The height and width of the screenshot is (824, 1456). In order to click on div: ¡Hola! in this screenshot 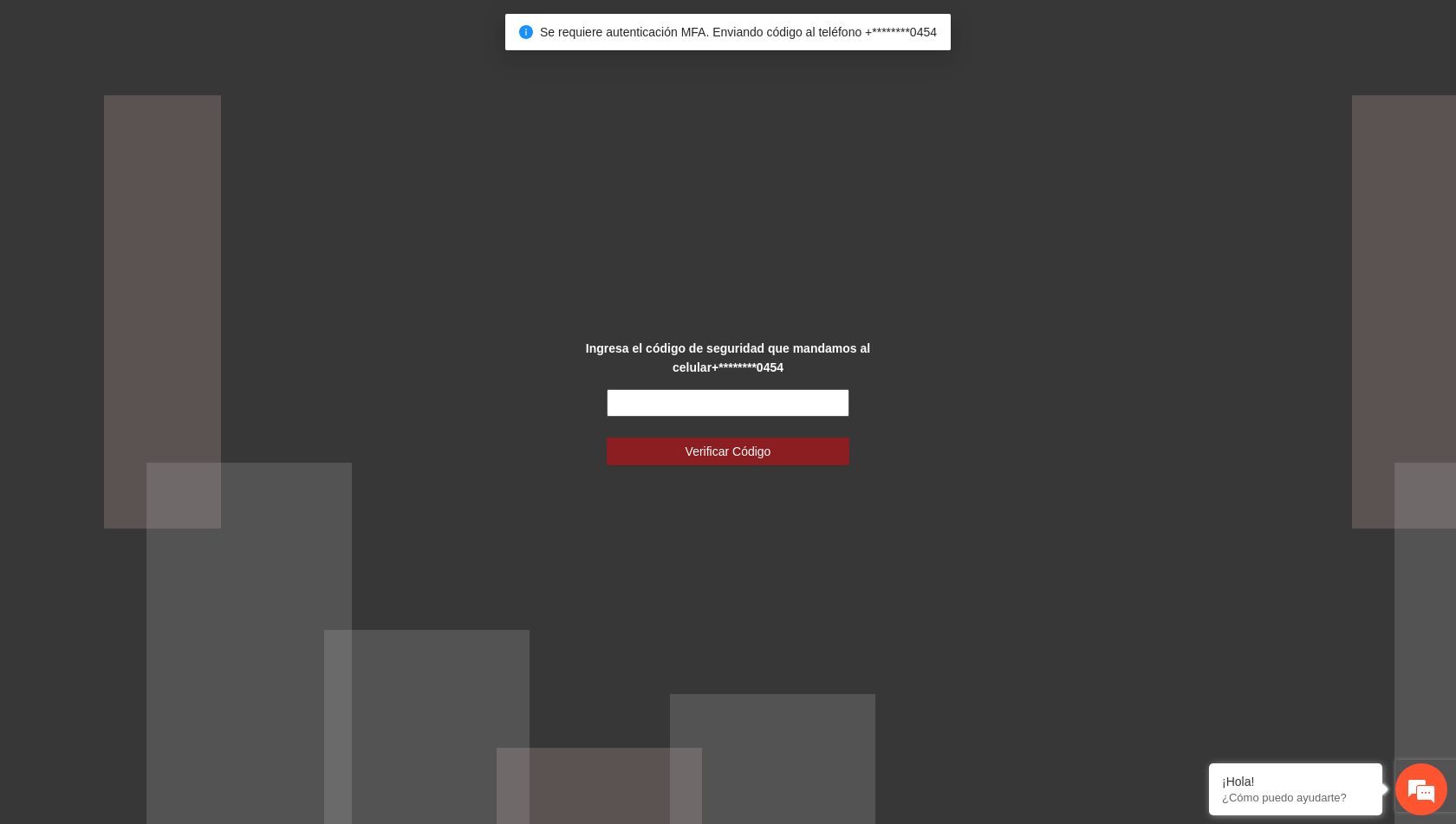, I will do `click(1296, 782)`.